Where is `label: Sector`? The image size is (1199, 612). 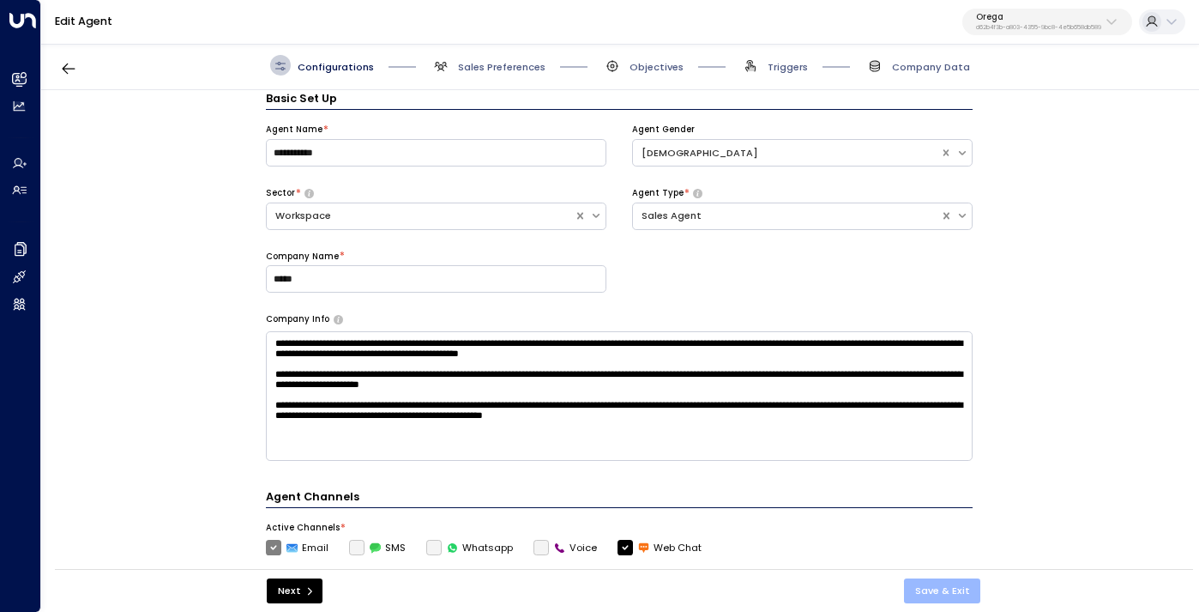 label: Sector is located at coordinates (281, 193).